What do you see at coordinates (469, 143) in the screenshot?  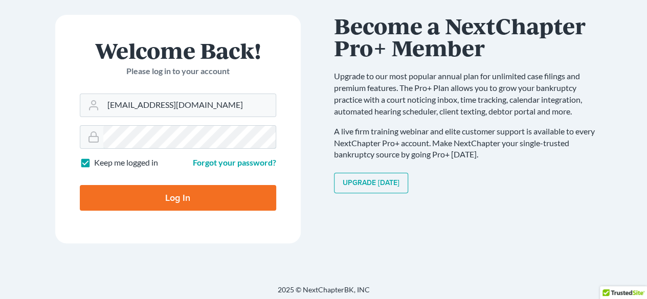 I see `p: A live firm training webinar and elite customer support is available to every NextChapter Pro+ ac...` at bounding box center [469, 143].